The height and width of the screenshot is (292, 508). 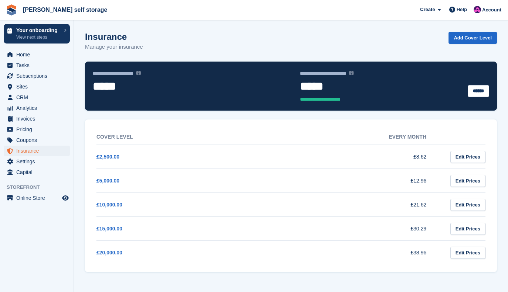 I want to click on span: Sites, so click(x=38, y=87).